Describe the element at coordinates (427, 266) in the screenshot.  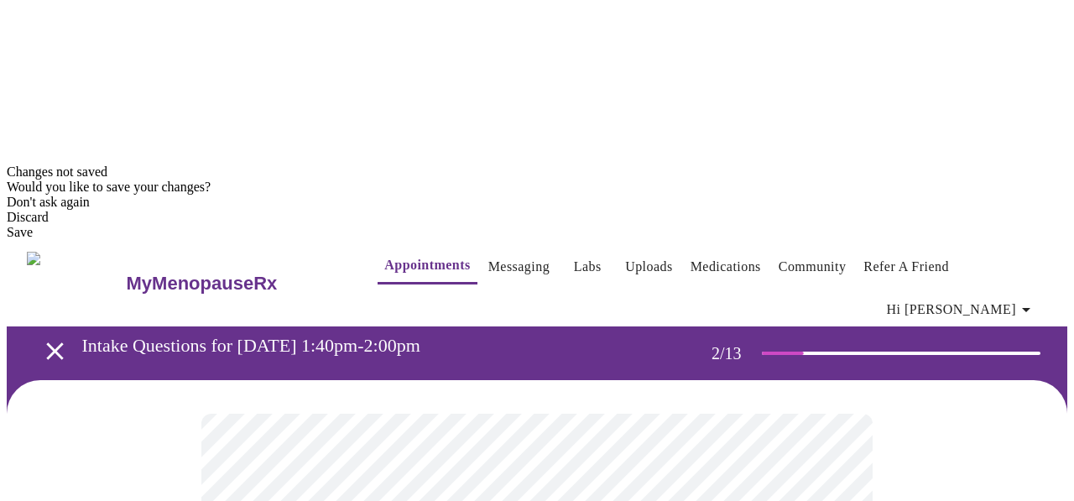
I see `button: Appointments` at that location.